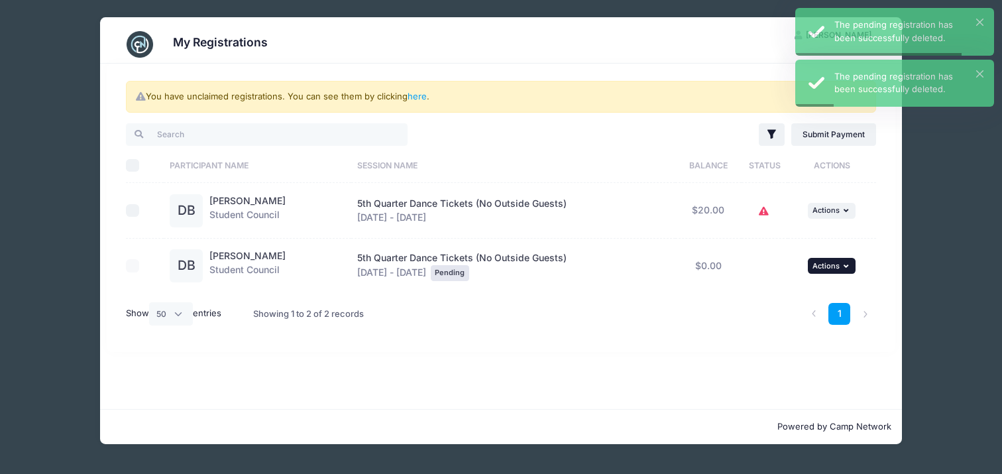 The width and height of the screenshot is (1002, 474). What do you see at coordinates (839, 314) in the screenshot?
I see `a: 1` at bounding box center [839, 314].